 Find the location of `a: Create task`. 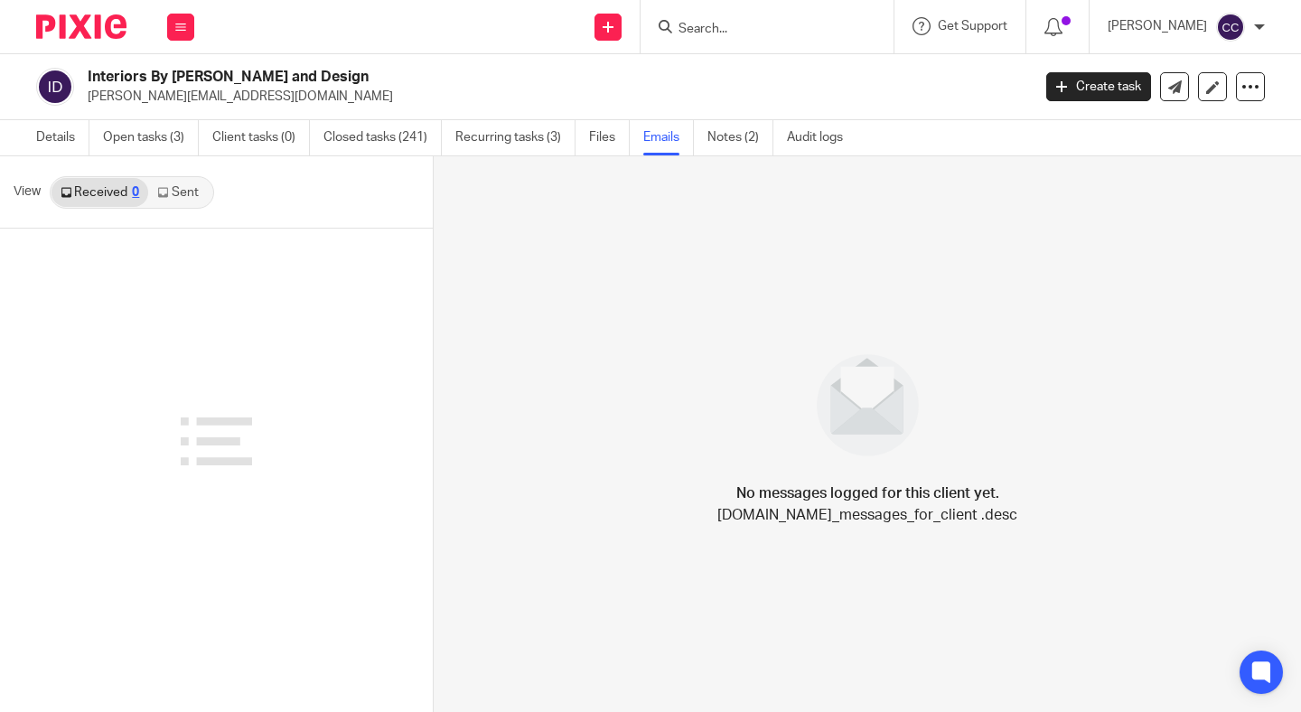

a: Create task is located at coordinates (1099, 87).